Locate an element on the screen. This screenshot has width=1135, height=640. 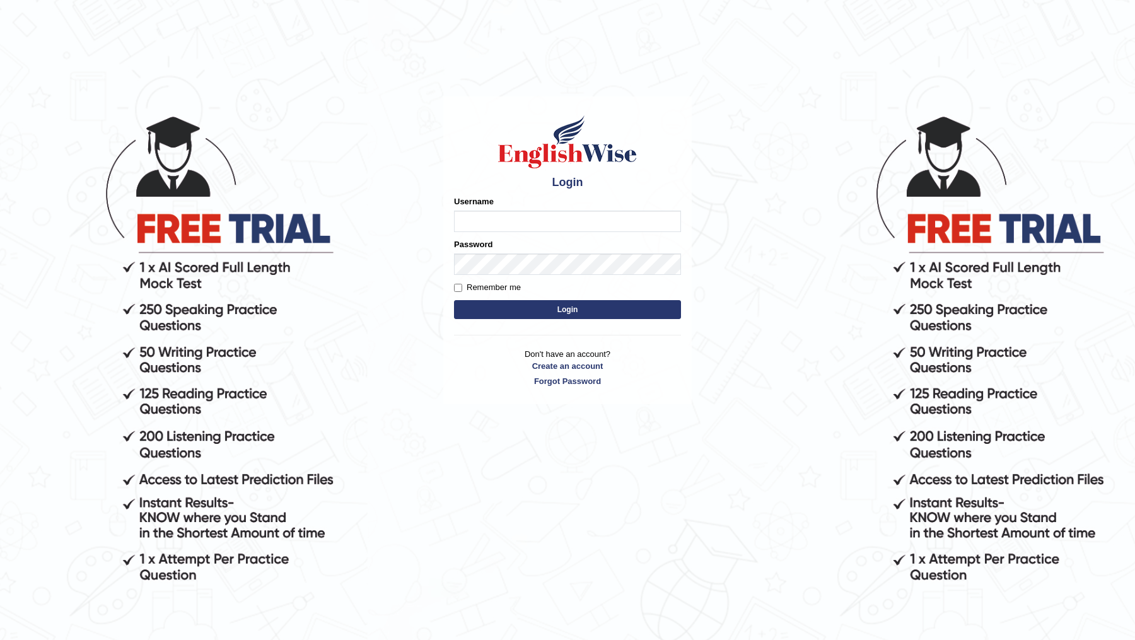
img: Logo of English Wise sign in for intelligent practice with AI is located at coordinates (567, 142).